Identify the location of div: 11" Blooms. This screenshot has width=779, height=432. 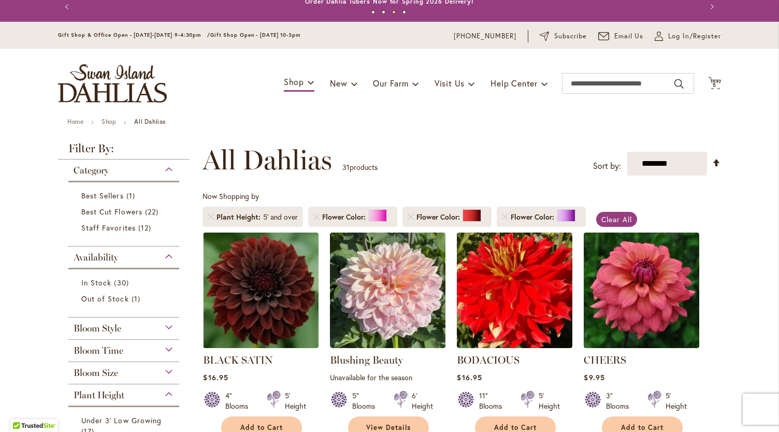
(493, 401).